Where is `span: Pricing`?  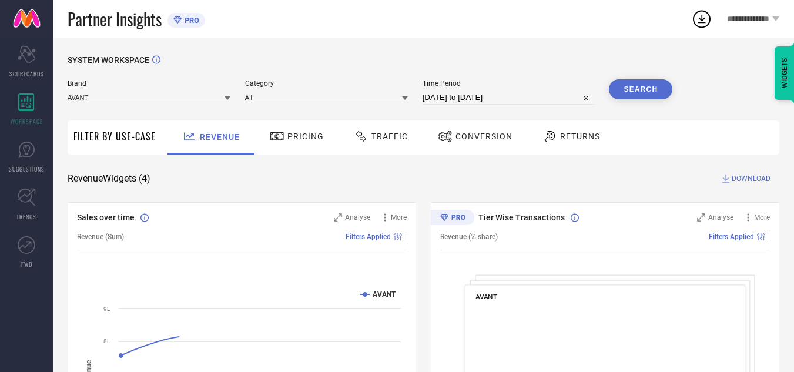
span: Pricing is located at coordinates (306, 136).